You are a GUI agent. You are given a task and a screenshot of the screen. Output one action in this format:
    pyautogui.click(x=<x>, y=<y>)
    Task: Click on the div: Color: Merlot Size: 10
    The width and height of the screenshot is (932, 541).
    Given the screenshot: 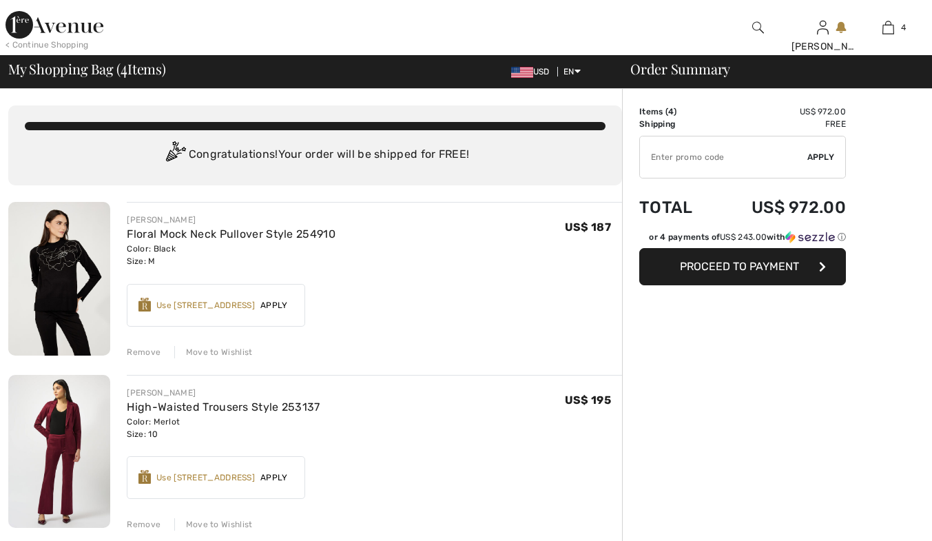 What is the action you would take?
    pyautogui.click(x=223, y=428)
    